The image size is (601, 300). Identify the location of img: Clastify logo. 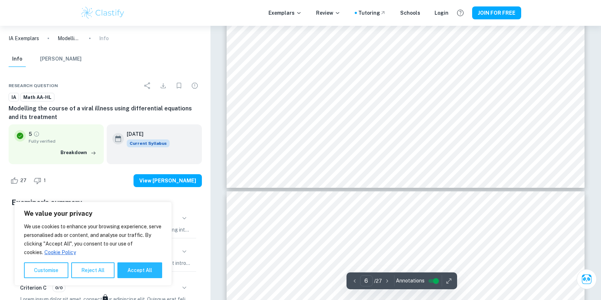
(103, 13).